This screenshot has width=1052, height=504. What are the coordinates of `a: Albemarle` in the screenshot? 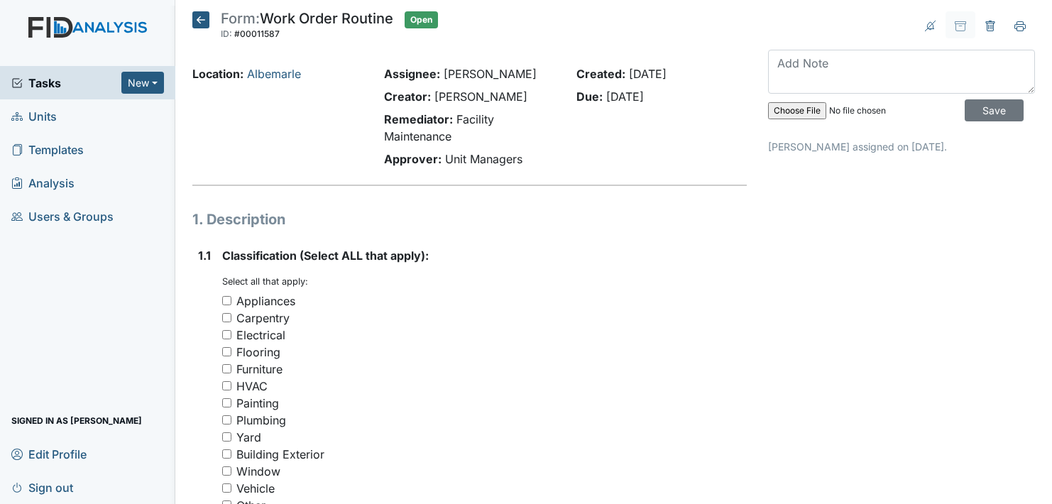 It's located at (274, 74).